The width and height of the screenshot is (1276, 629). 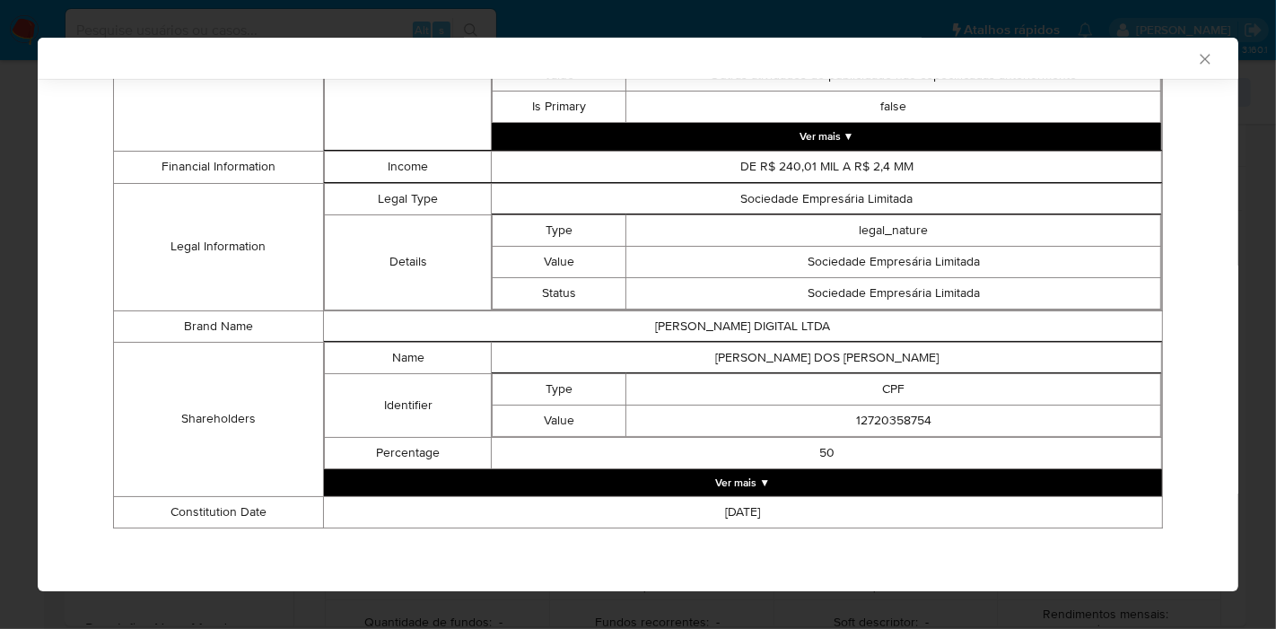 I want to click on td: DE R$ 240,01 MIL A R$ 2,4 MM, so click(x=826, y=166).